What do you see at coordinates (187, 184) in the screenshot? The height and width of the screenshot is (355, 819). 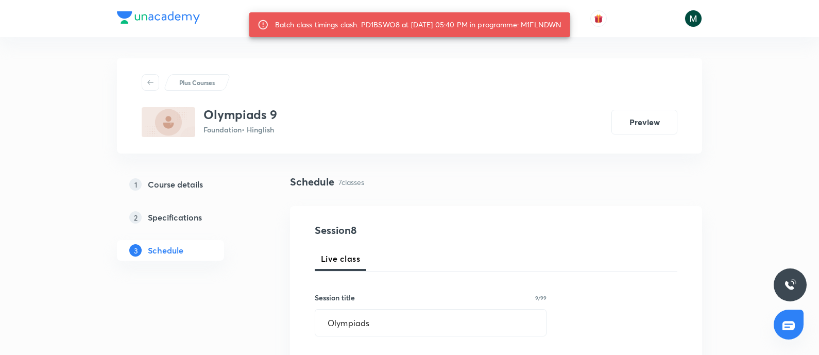 I see `a: 1Course details` at bounding box center [187, 184].